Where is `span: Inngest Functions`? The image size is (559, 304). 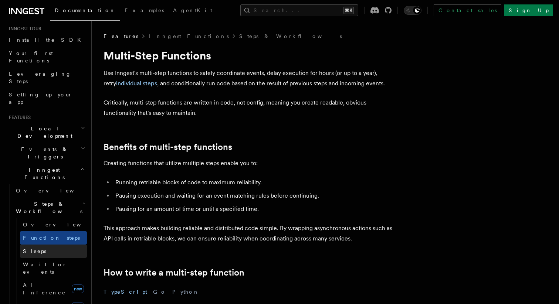 span: Inngest Functions is located at coordinates (43, 174).